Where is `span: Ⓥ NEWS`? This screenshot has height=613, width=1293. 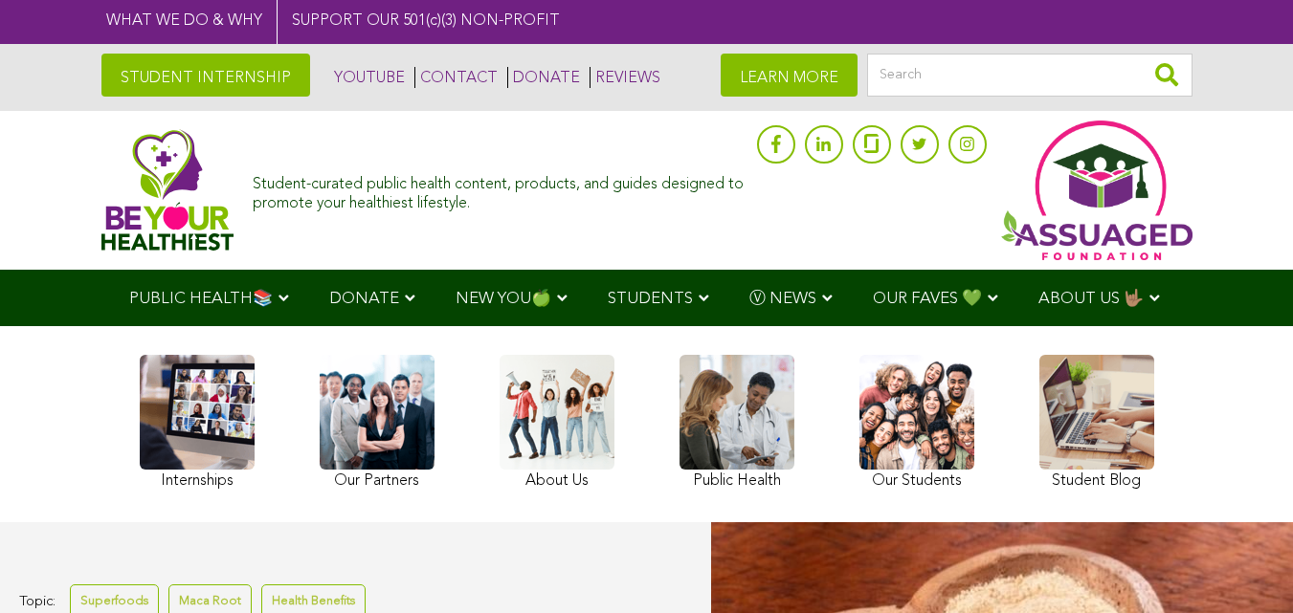 span: Ⓥ NEWS is located at coordinates (783, 299).